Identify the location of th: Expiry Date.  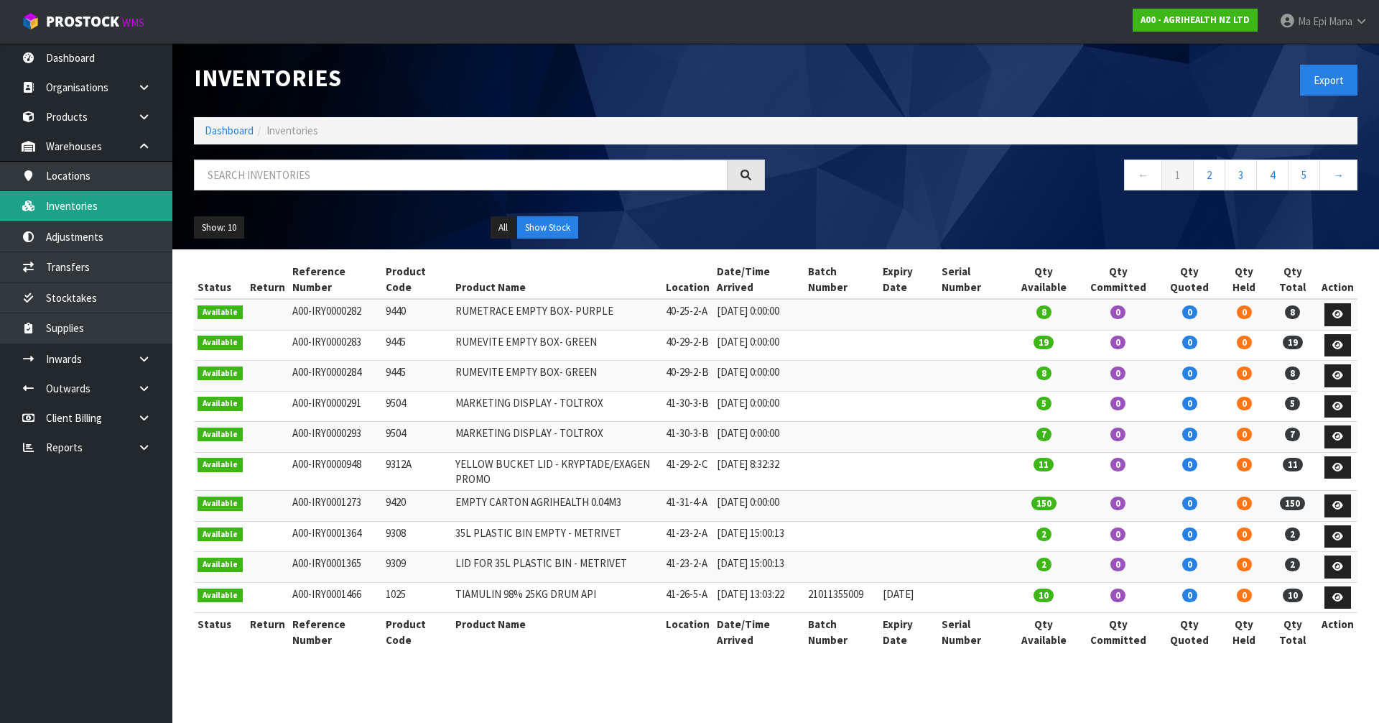
(909, 279).